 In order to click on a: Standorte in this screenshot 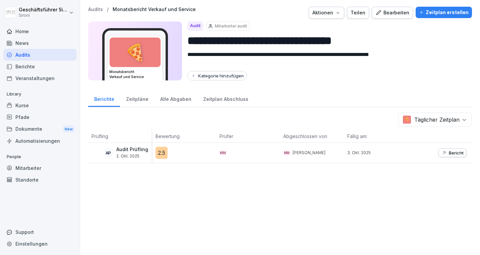, I will do `click(40, 180)`.